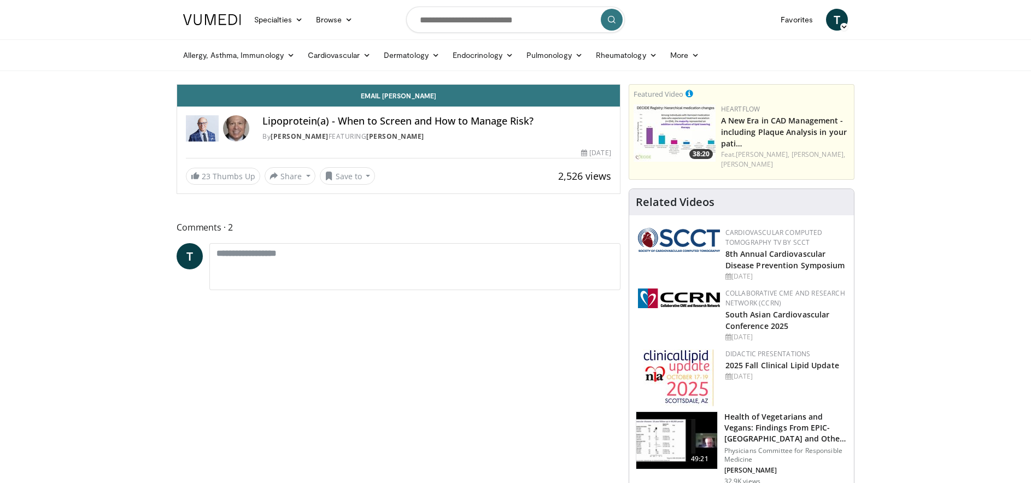 This screenshot has width=1031, height=483. Describe the element at coordinates (206, 176) in the screenshot. I see `span: 23` at that location.